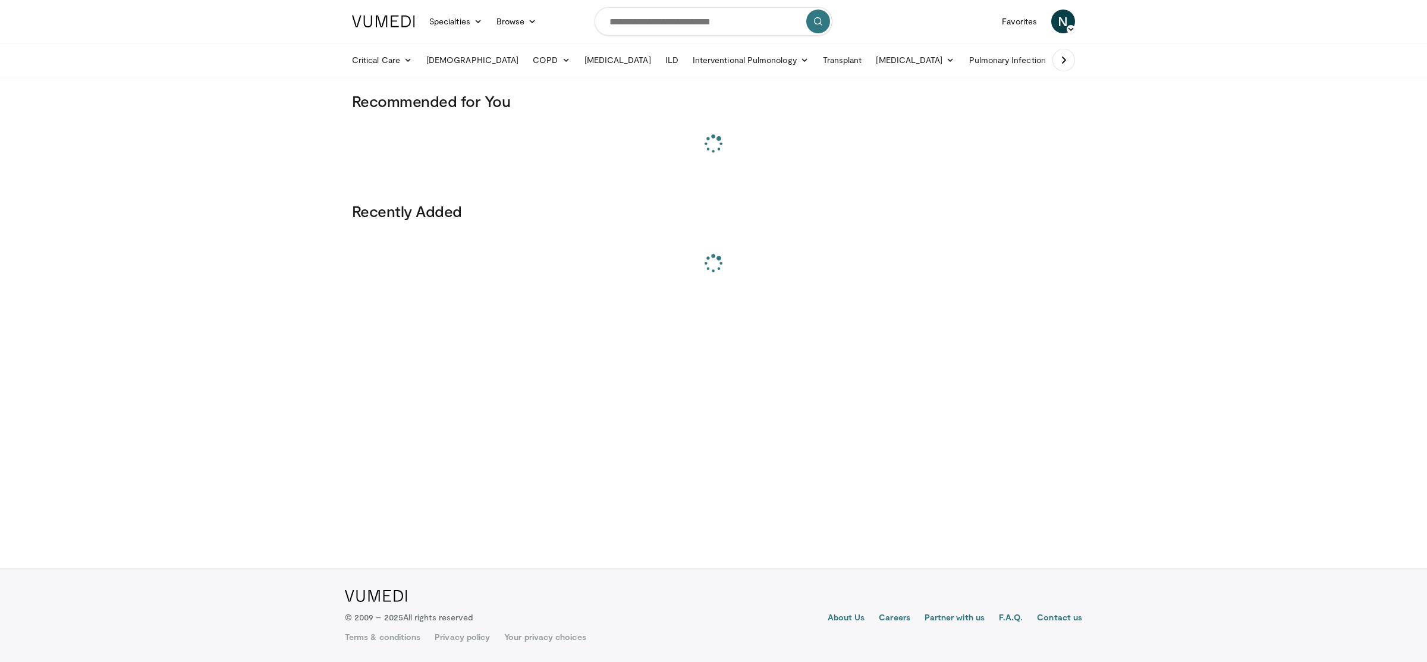 This screenshot has height=662, width=1427. What do you see at coordinates (462, 637) in the screenshot?
I see `a: Privacy policy` at bounding box center [462, 637].